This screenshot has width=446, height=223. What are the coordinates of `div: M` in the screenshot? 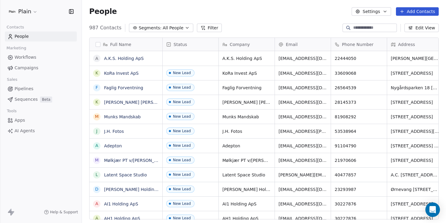 It's located at (97, 160).